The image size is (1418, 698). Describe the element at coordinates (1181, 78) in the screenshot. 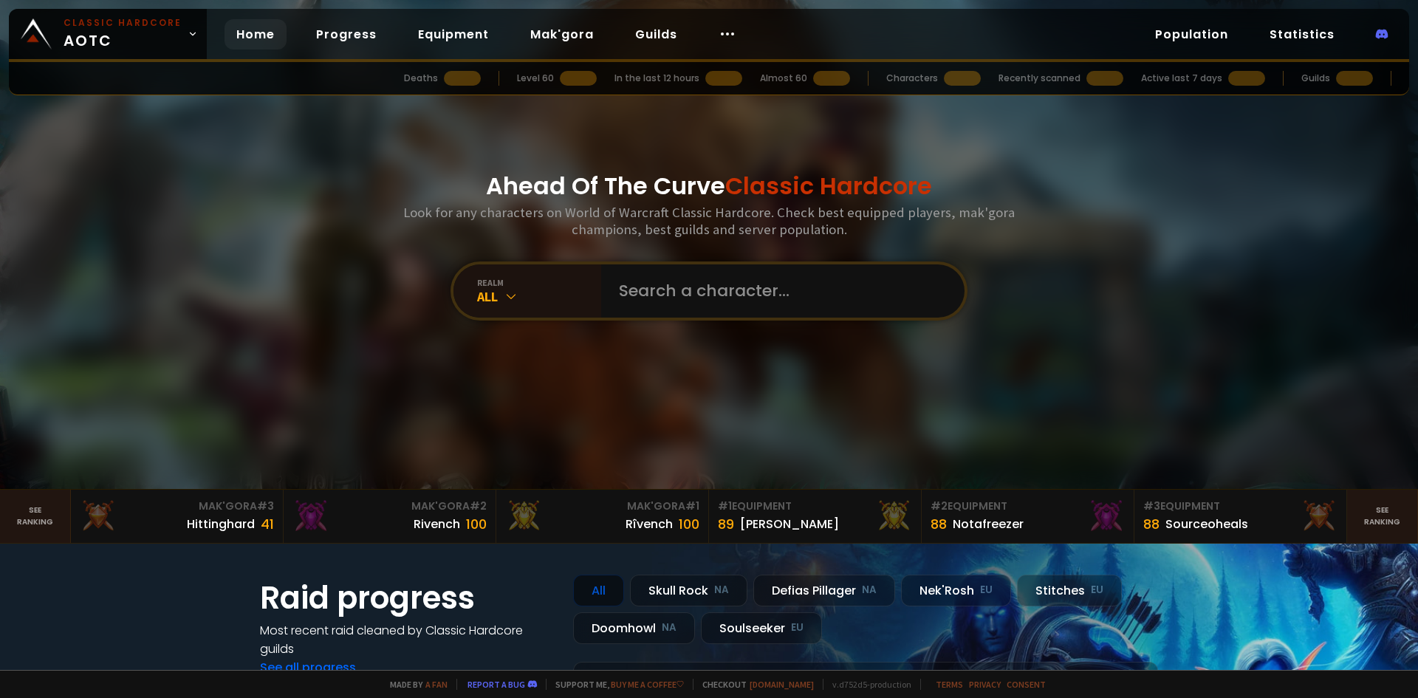

I see `div: Active last 7 days` at that location.